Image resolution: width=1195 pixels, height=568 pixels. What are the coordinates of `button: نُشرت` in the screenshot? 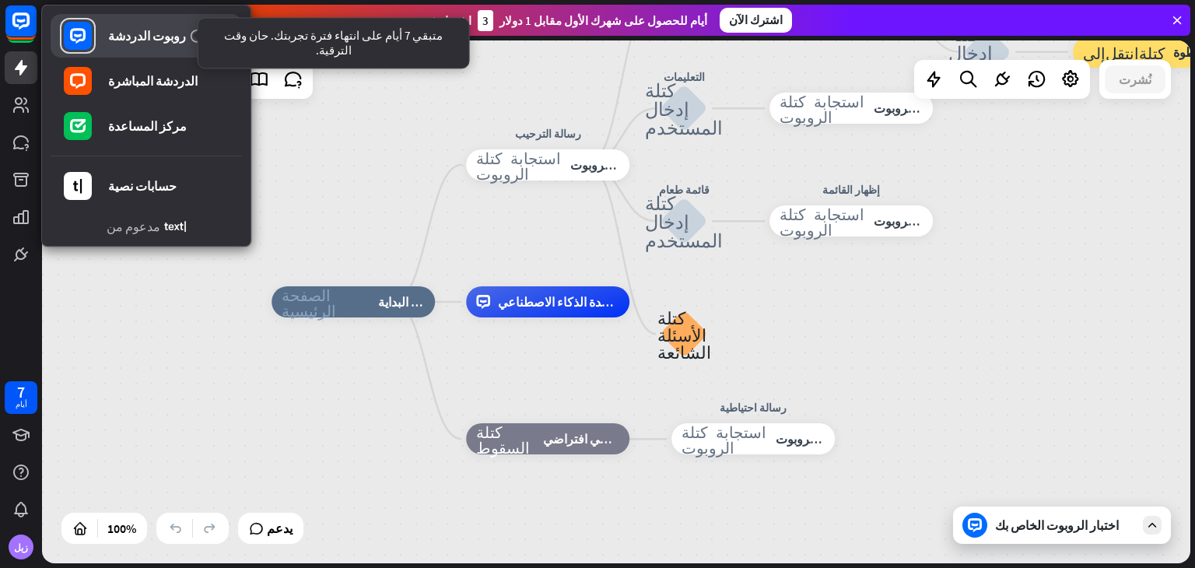 It's located at (1135, 79).